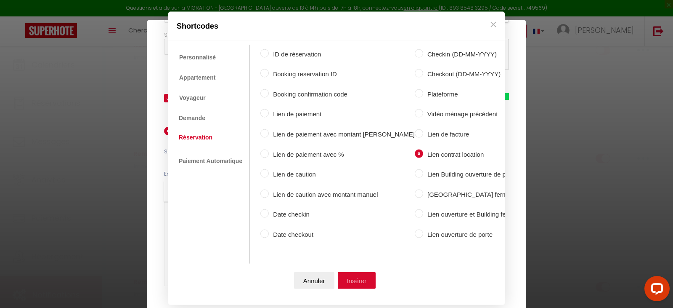  What do you see at coordinates (488, 94) in the screenshot?
I see `label: Plateforme` at bounding box center [488, 94].